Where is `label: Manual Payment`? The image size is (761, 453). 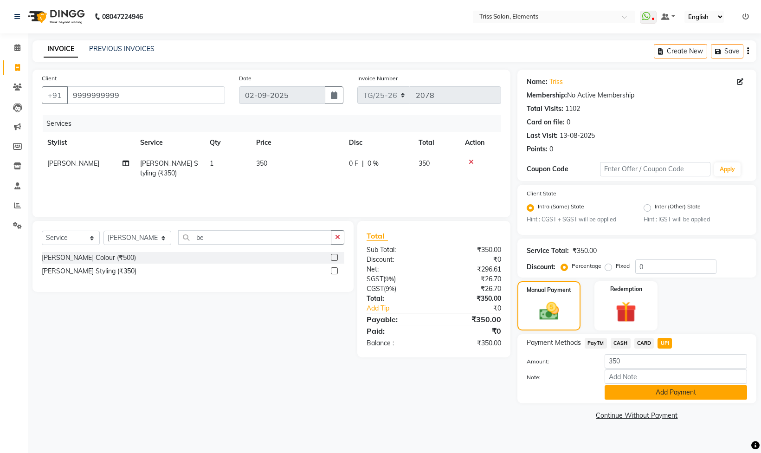
label: Manual Payment is located at coordinates (549, 290).